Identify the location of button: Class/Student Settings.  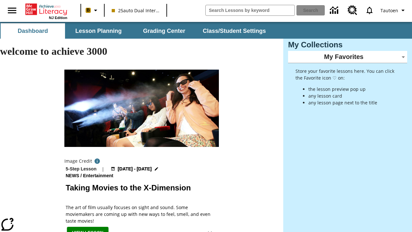
(234, 31).